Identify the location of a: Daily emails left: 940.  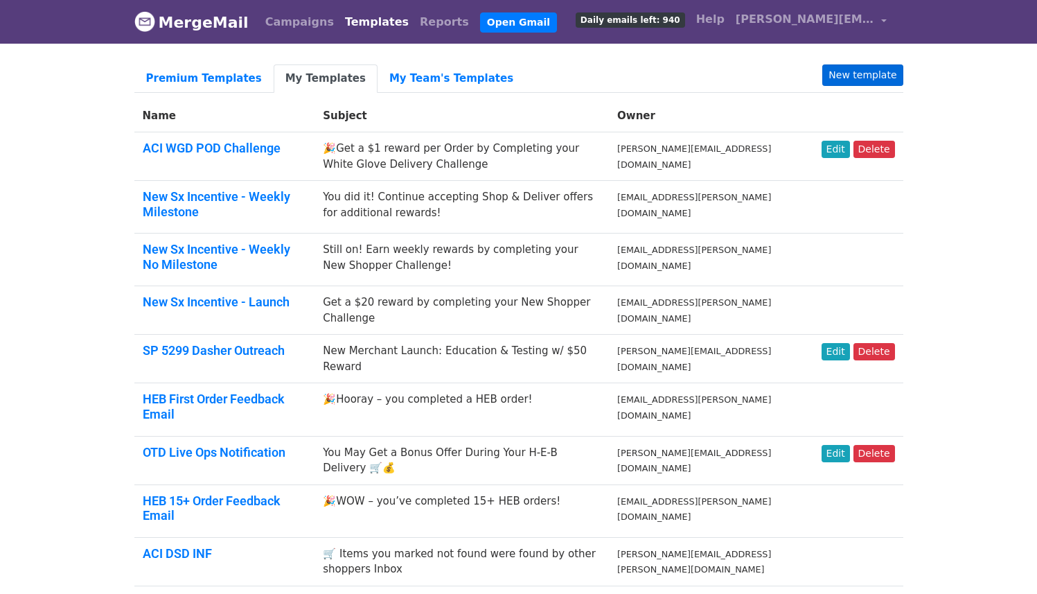
(630, 19).